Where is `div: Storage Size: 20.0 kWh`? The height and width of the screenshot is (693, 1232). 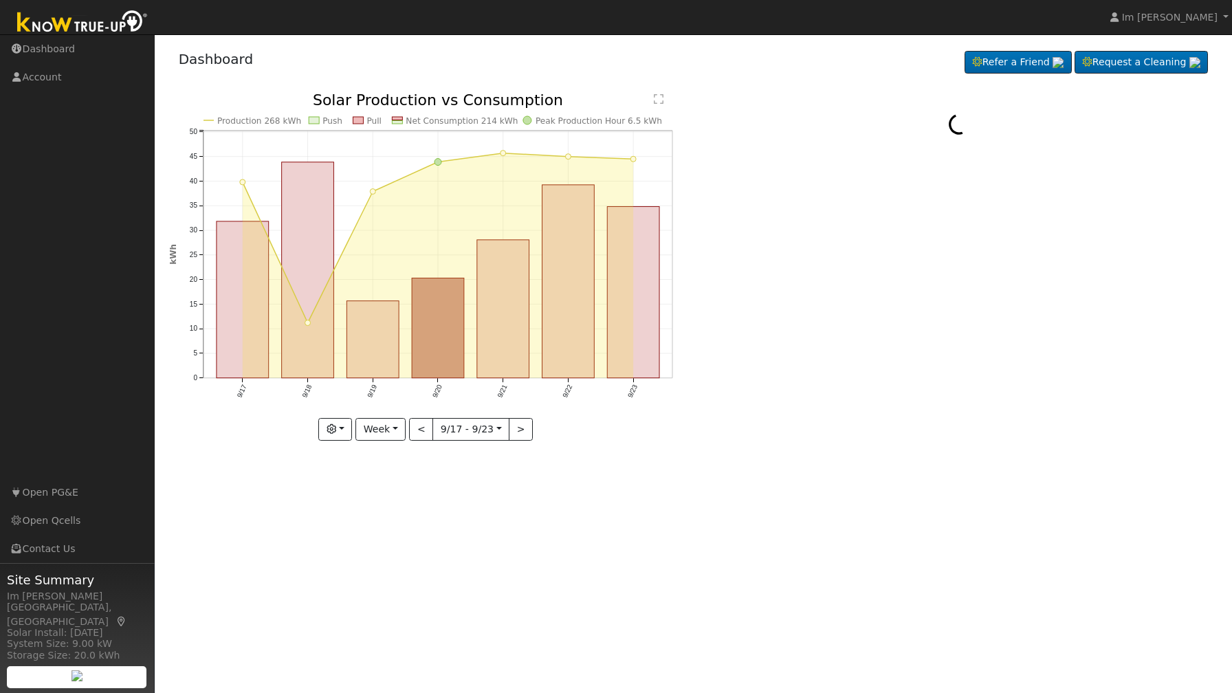 div: Storage Size: 20.0 kWh is located at coordinates (77, 655).